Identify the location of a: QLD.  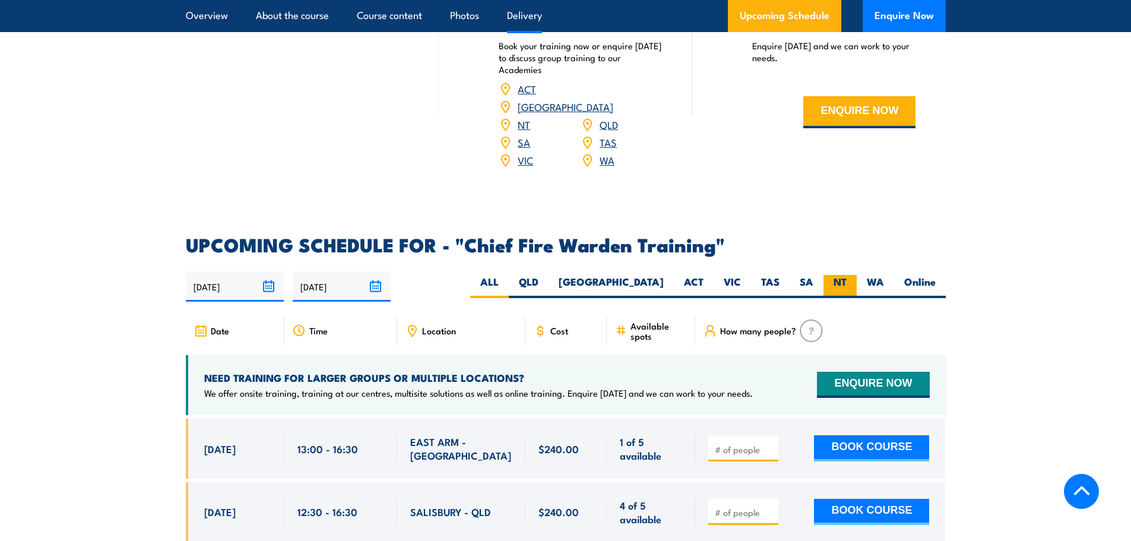
(609, 124).